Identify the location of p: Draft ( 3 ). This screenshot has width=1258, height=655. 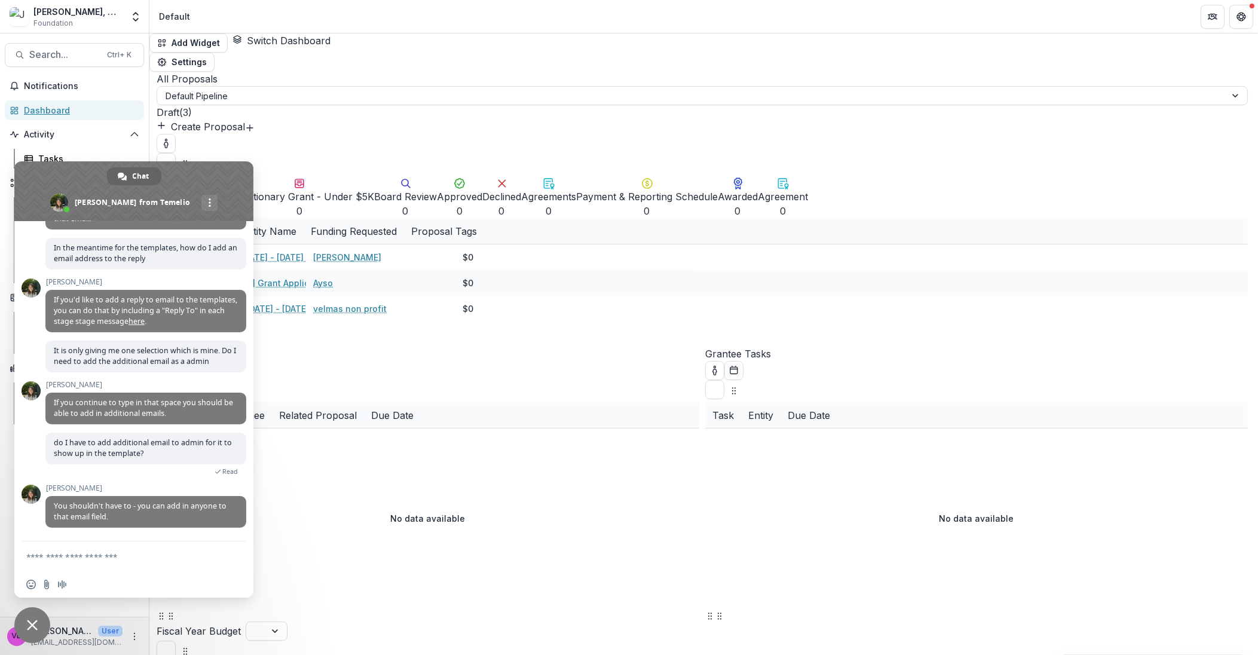
(702, 112).